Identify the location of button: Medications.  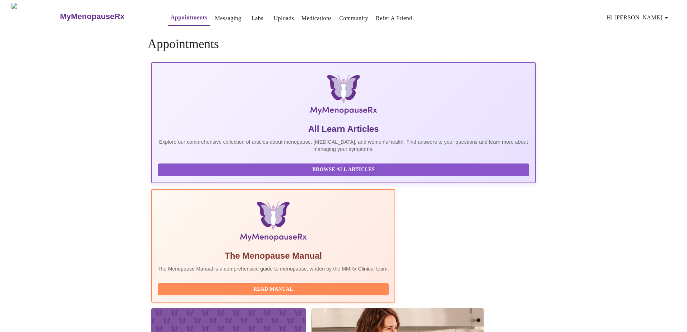
(317, 18).